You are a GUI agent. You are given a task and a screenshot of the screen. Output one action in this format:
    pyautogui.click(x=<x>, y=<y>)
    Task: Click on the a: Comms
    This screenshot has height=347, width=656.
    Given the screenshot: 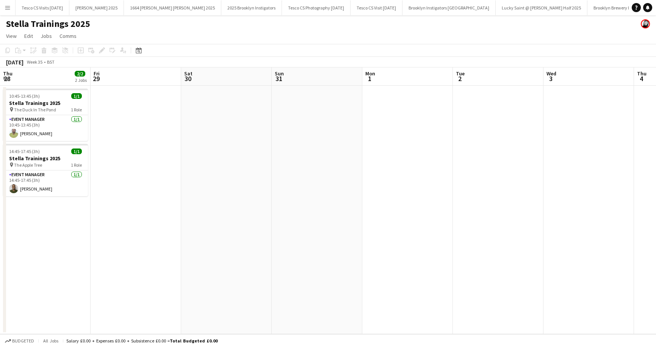 What is the action you would take?
    pyautogui.click(x=68, y=36)
    